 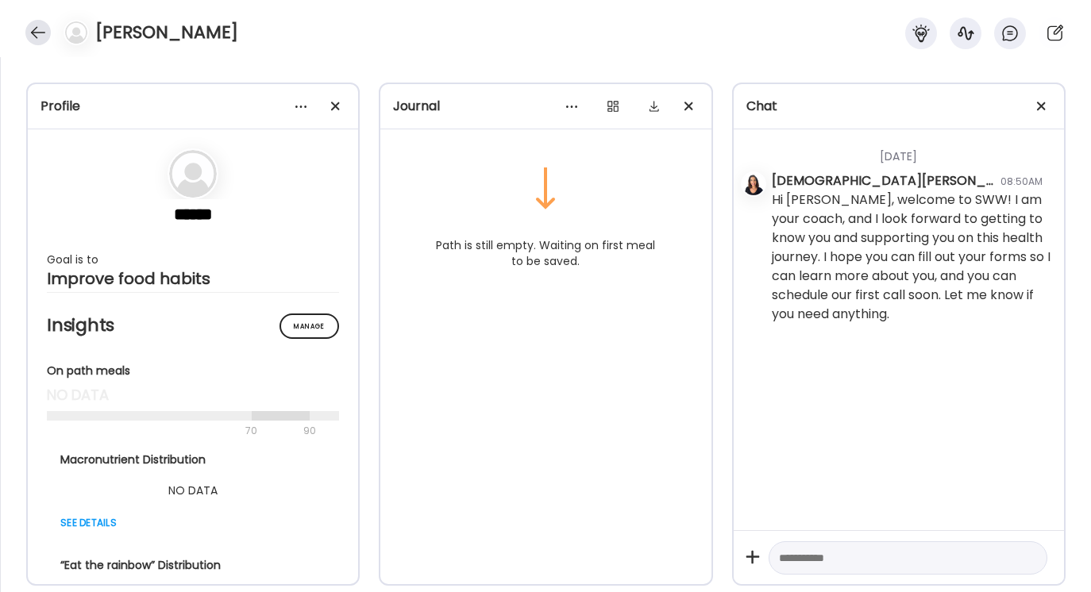 What do you see at coordinates (899, 106) in the screenshot?
I see `div: Chat` at bounding box center [899, 106].